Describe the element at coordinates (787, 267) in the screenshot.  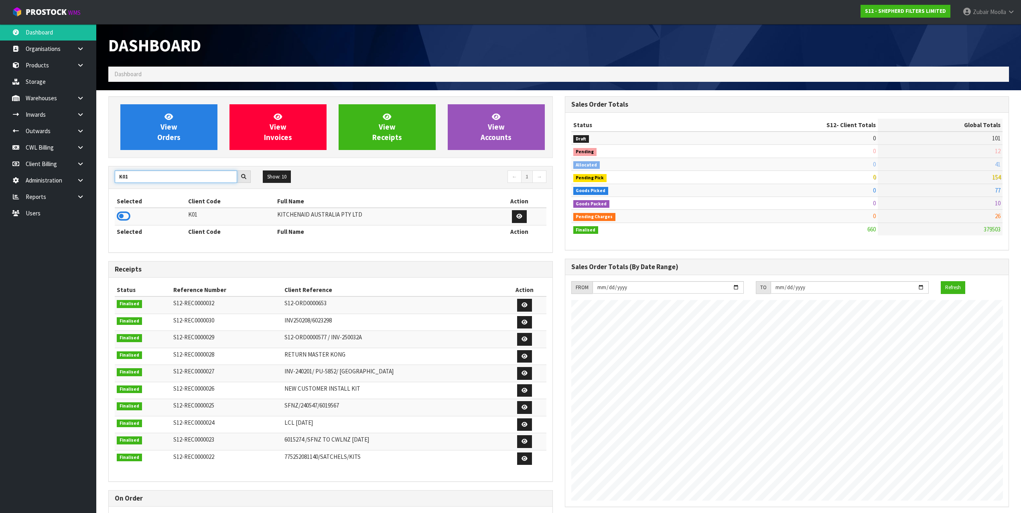
I see `h3: Sales Order Totals (By Date Range)` at that location.